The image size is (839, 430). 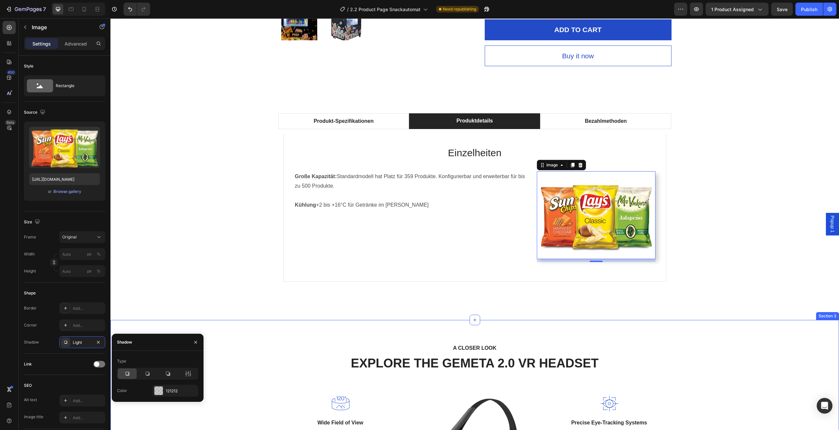 What do you see at coordinates (364, 134) in the screenshot?
I see `h2: Einzelheiten` at bounding box center [364, 134].